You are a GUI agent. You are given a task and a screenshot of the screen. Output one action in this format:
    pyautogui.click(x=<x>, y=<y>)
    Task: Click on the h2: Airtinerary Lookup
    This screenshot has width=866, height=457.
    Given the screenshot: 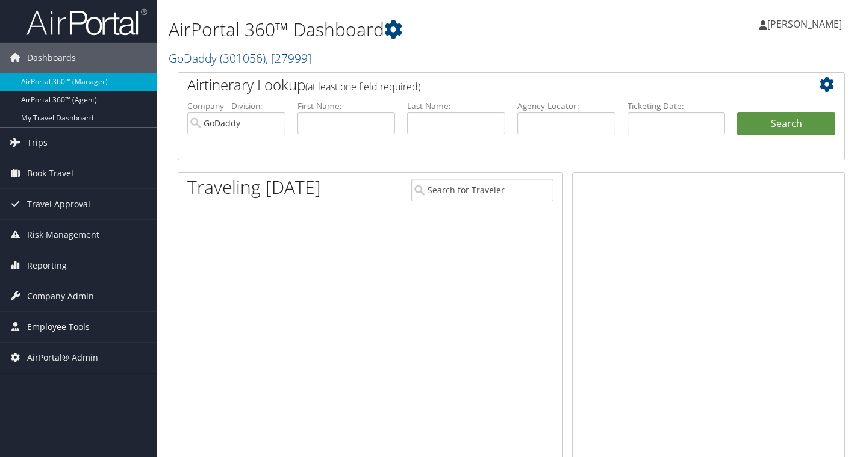 What is the action you would take?
    pyautogui.click(x=483, y=85)
    